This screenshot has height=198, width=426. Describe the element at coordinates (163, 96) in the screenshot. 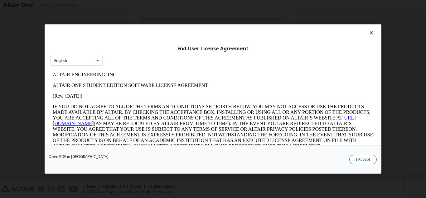

I see `p: This Altair One Student Edition Software License Agreement (“Agreement”) is between Altair Engine...` at that location.